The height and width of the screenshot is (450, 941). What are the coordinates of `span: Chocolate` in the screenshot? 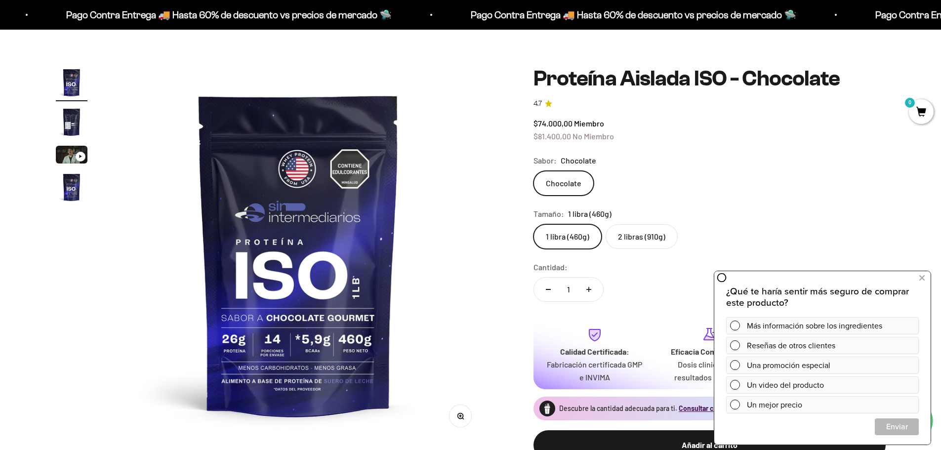 It's located at (578, 160).